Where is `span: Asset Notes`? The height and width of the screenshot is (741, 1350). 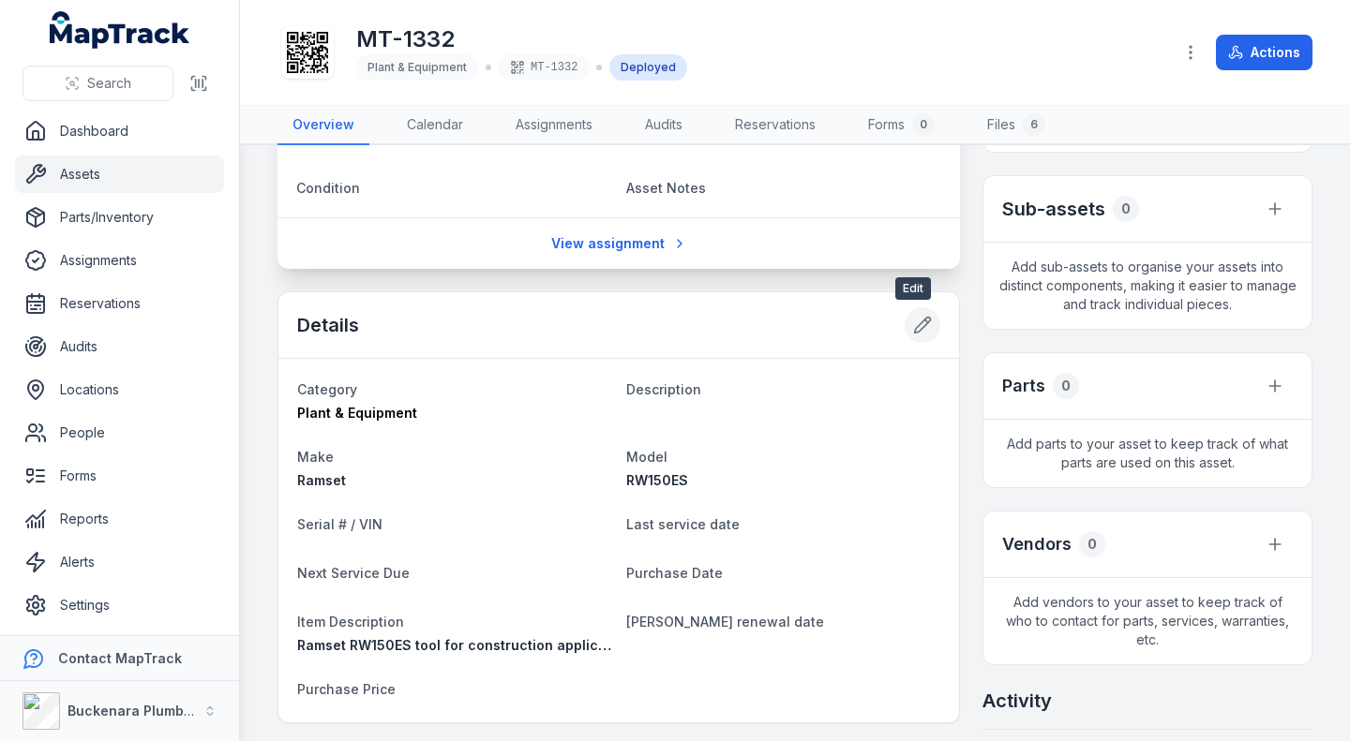
span: Asset Notes is located at coordinates (665, 187).